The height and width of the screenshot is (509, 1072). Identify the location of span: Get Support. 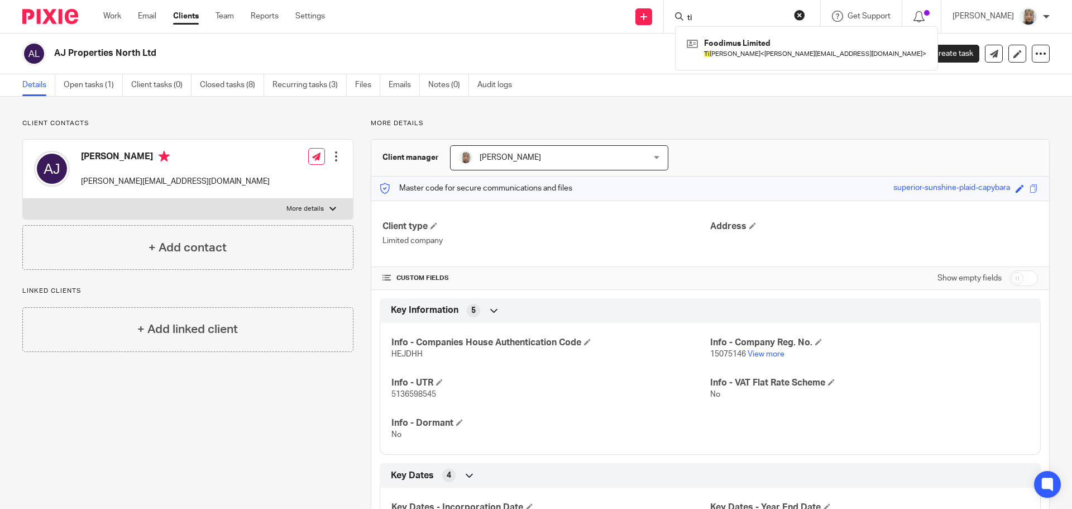
(869, 16).